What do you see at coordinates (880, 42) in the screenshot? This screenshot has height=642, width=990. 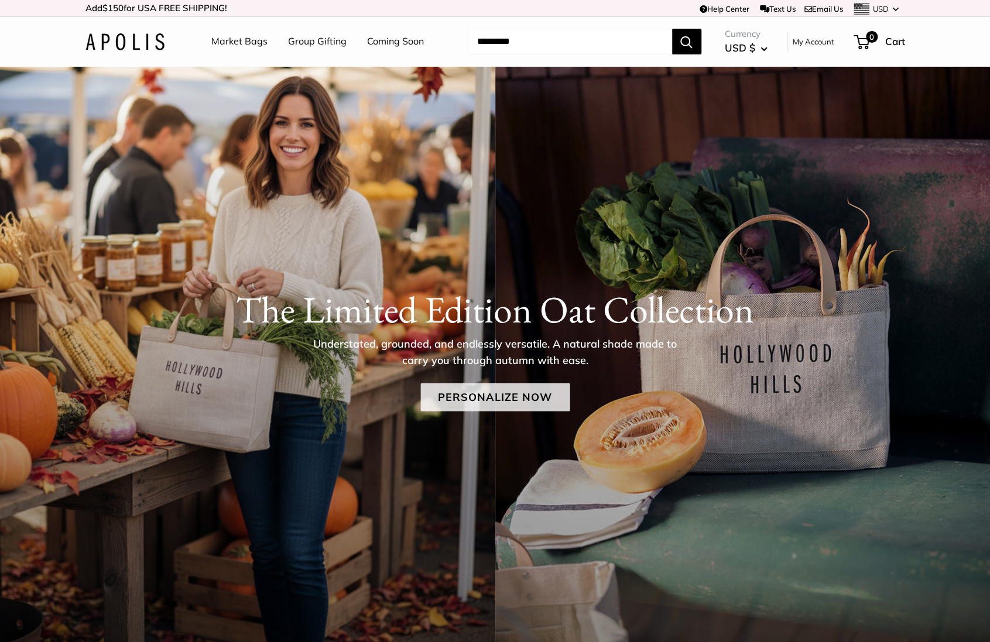 I see `a: 0 Cart` at bounding box center [880, 42].